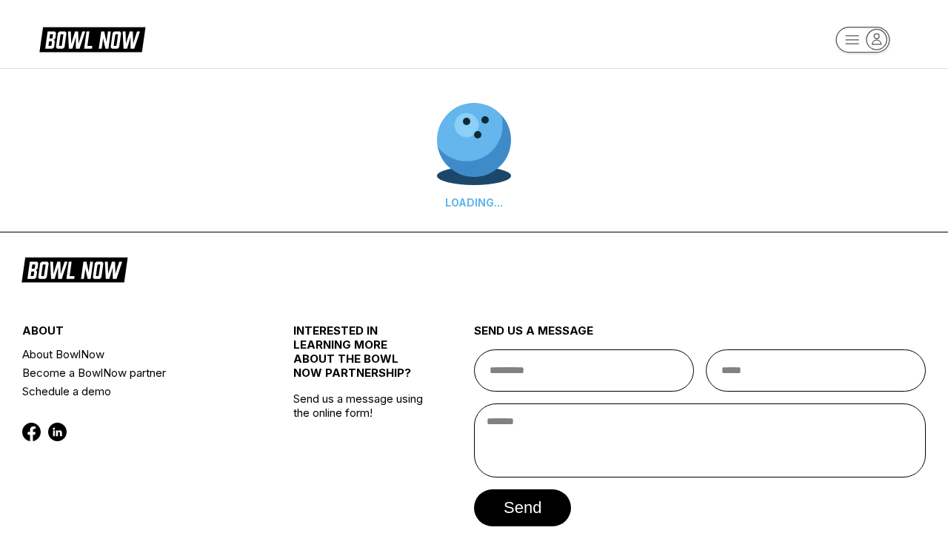 The width and height of the screenshot is (948, 533). I want to click on div: INTERESTED IN LEARNING MORE ABOUT THE BOWL NOW PARTNERSHIP?, so click(361, 358).